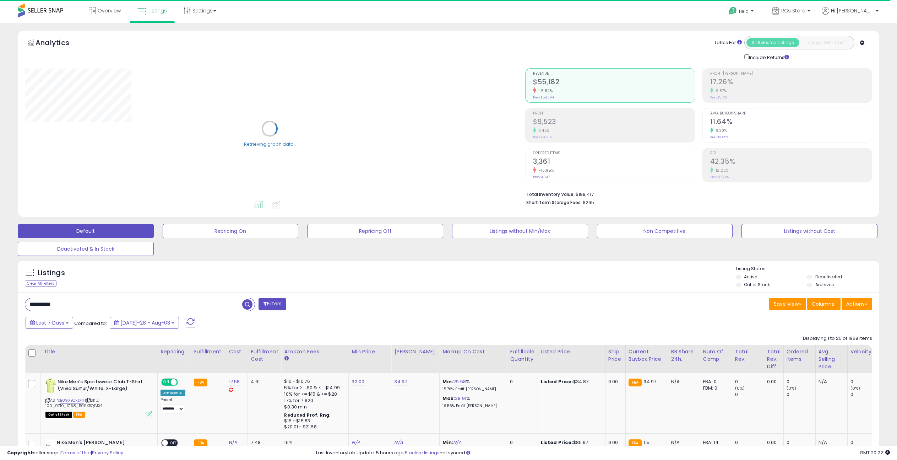  What do you see at coordinates (314, 400) in the screenshot?
I see `div: 17% for > $20` at bounding box center [314, 400].